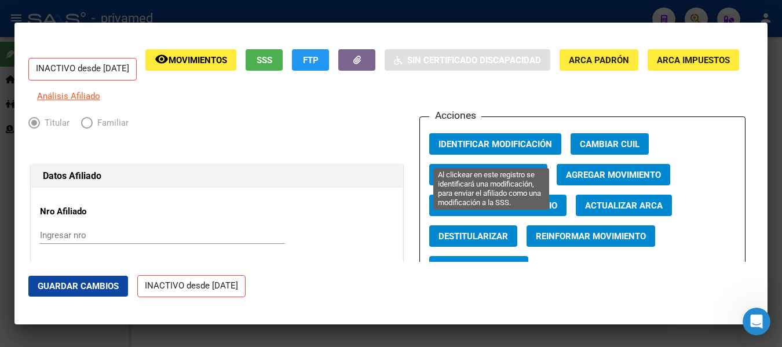 The width and height of the screenshot is (782, 347). Describe the element at coordinates (217, 176) in the screenshot. I see `h1: Datos Afiliado` at that location.